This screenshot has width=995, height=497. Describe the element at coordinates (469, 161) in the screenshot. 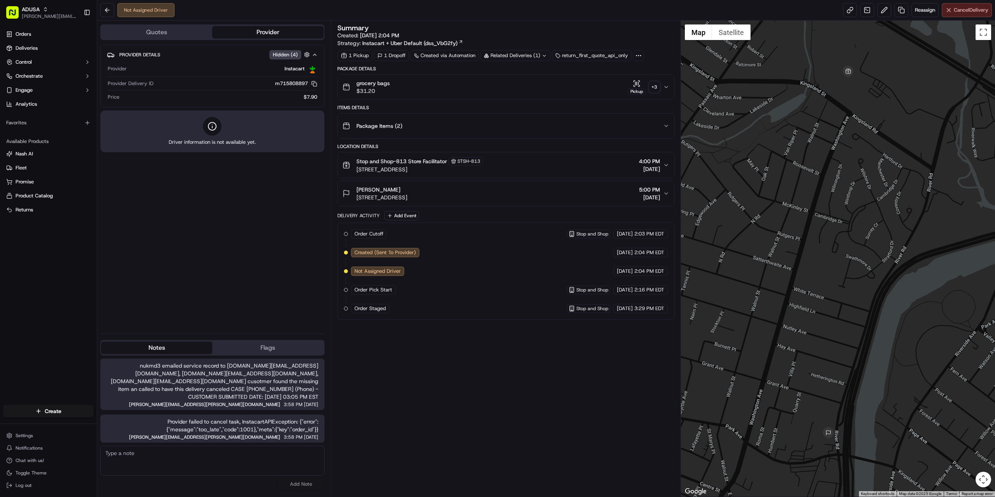

I see `span: STSH-813` at that location.